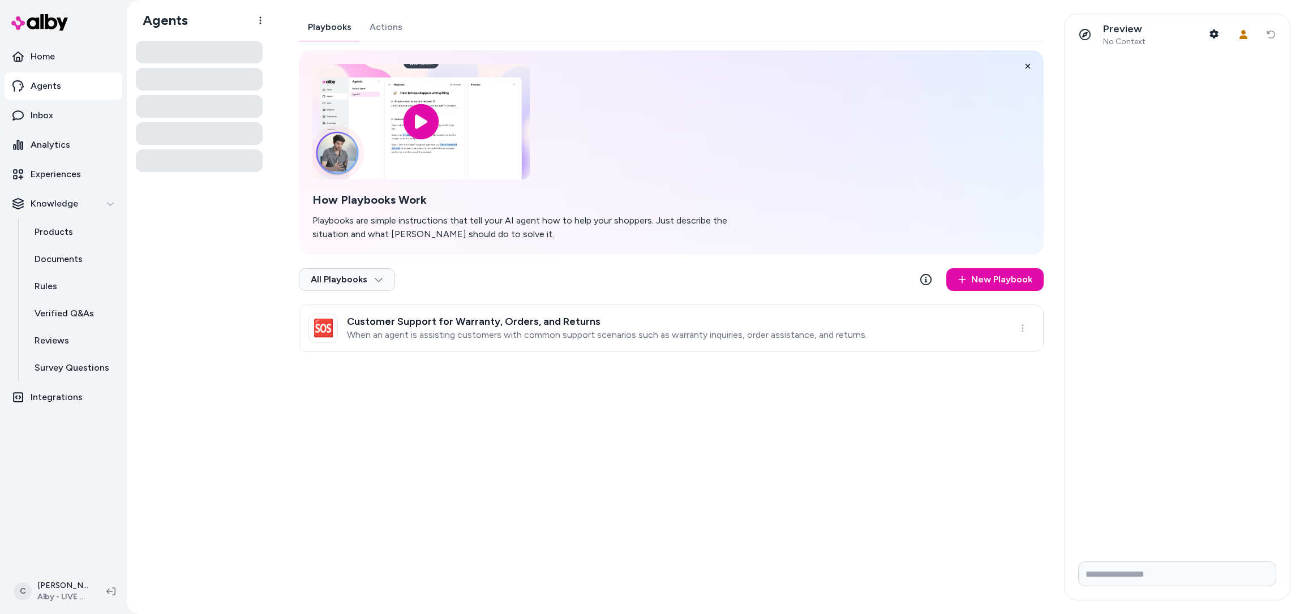 Image resolution: width=1304 pixels, height=614 pixels. Describe the element at coordinates (1124, 29) in the screenshot. I see `p: Preview` at that location.